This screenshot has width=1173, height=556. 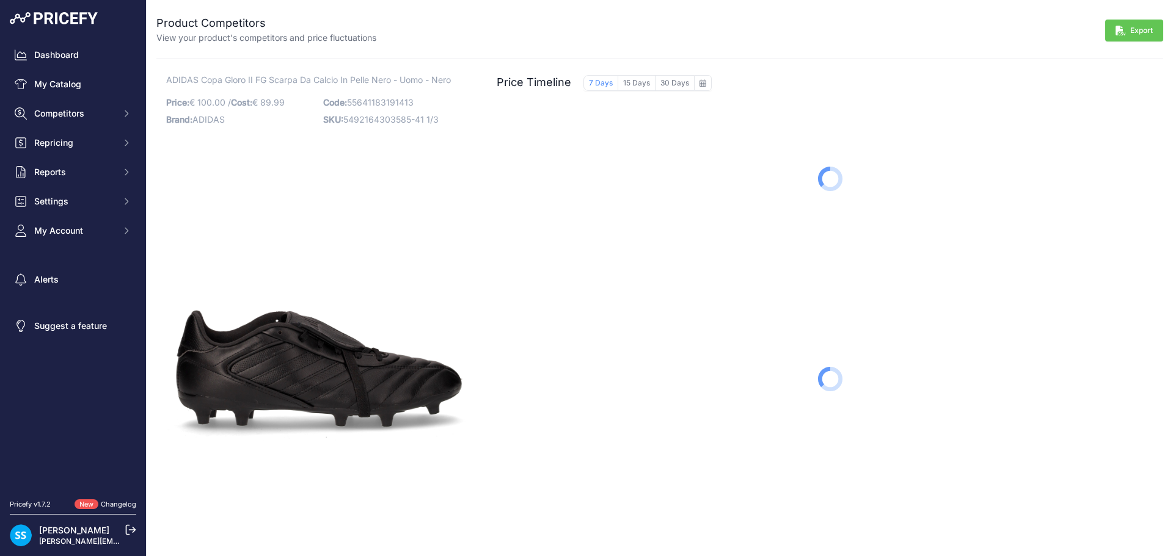 What do you see at coordinates (308, 79) in the screenshot?
I see `span: ADIDAS Copa Gloro II FG Scarpa Da Calcio In Pelle Nero - Uomo - Nero` at bounding box center [308, 79].